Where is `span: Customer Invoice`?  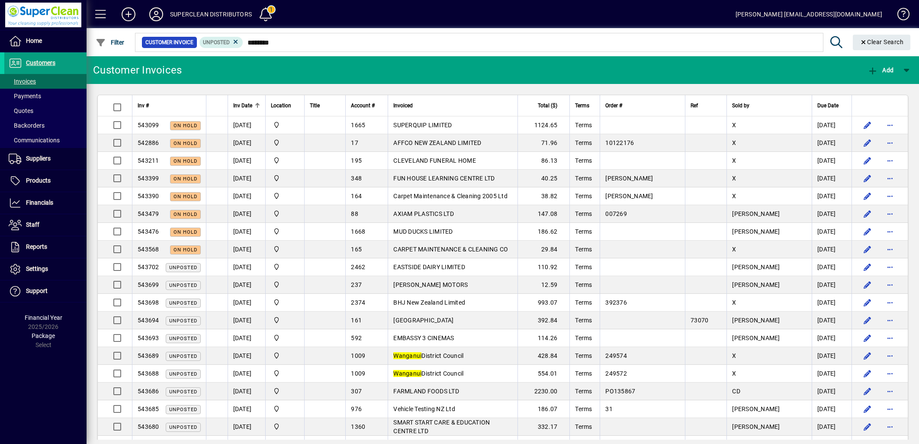
span: Customer Invoice is located at coordinates (169, 42).